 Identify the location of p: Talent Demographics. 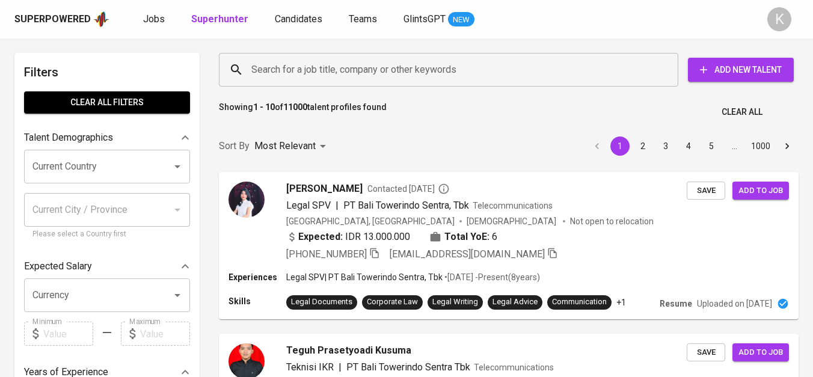
(69, 138).